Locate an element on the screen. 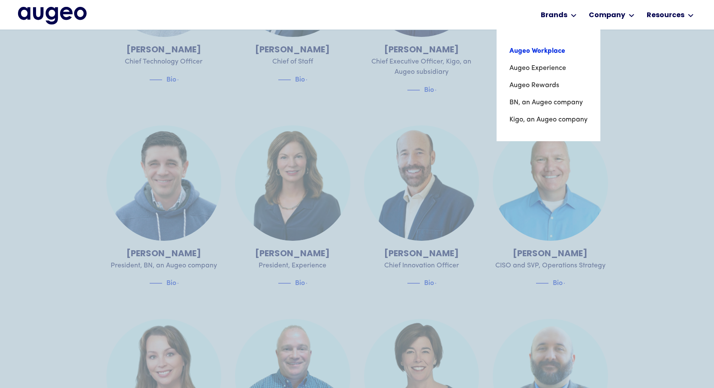  div: Company is located at coordinates (607, 15).